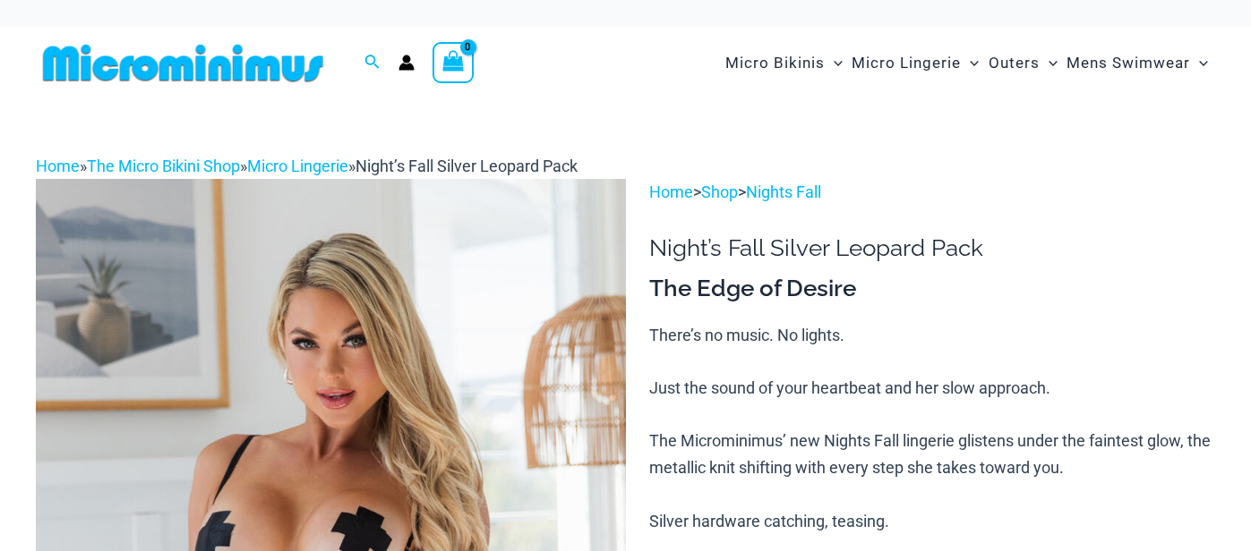 Image resolution: width=1251 pixels, height=551 pixels. What do you see at coordinates (915, 63) in the screenshot?
I see `a: Micro LingerieMenu ToggleMenu Toggle` at bounding box center [915, 63].